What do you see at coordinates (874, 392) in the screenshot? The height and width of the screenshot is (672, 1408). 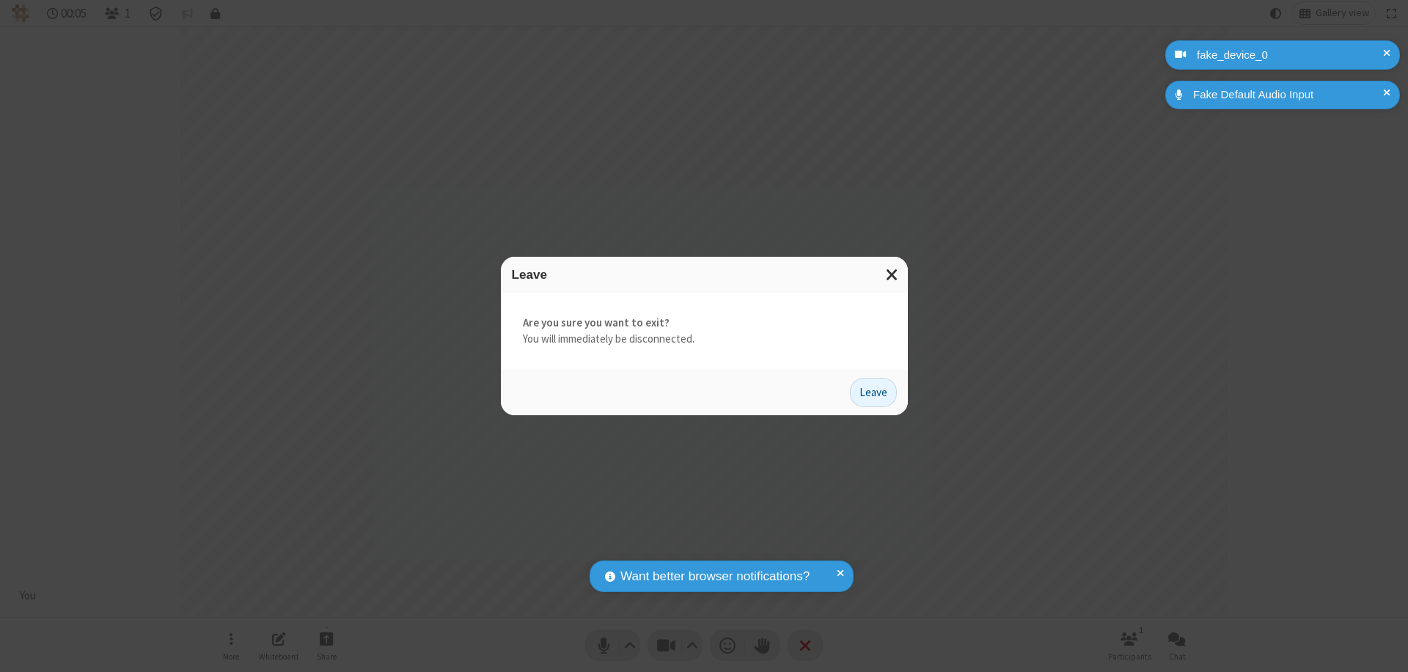 I see `button: Leave` at bounding box center [874, 392].